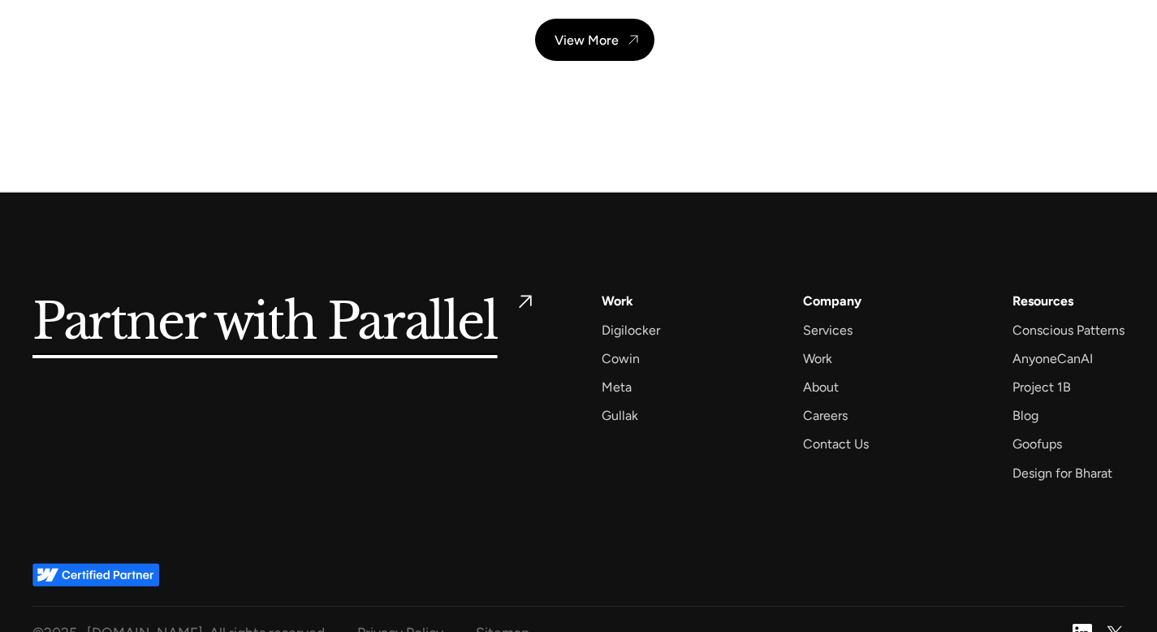 The height and width of the screenshot is (632, 1157). I want to click on a: Company, so click(832, 300).